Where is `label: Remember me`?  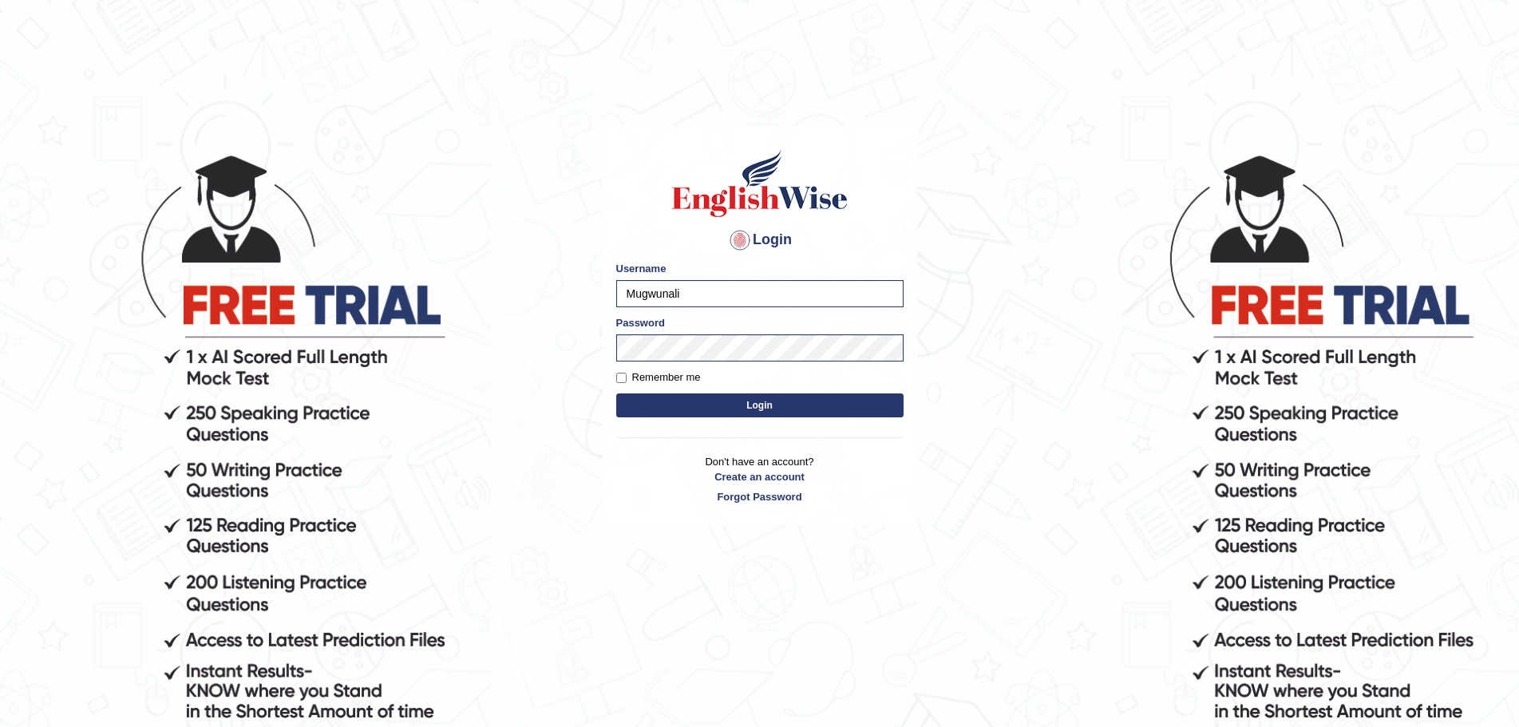
label: Remember me is located at coordinates (659, 378).